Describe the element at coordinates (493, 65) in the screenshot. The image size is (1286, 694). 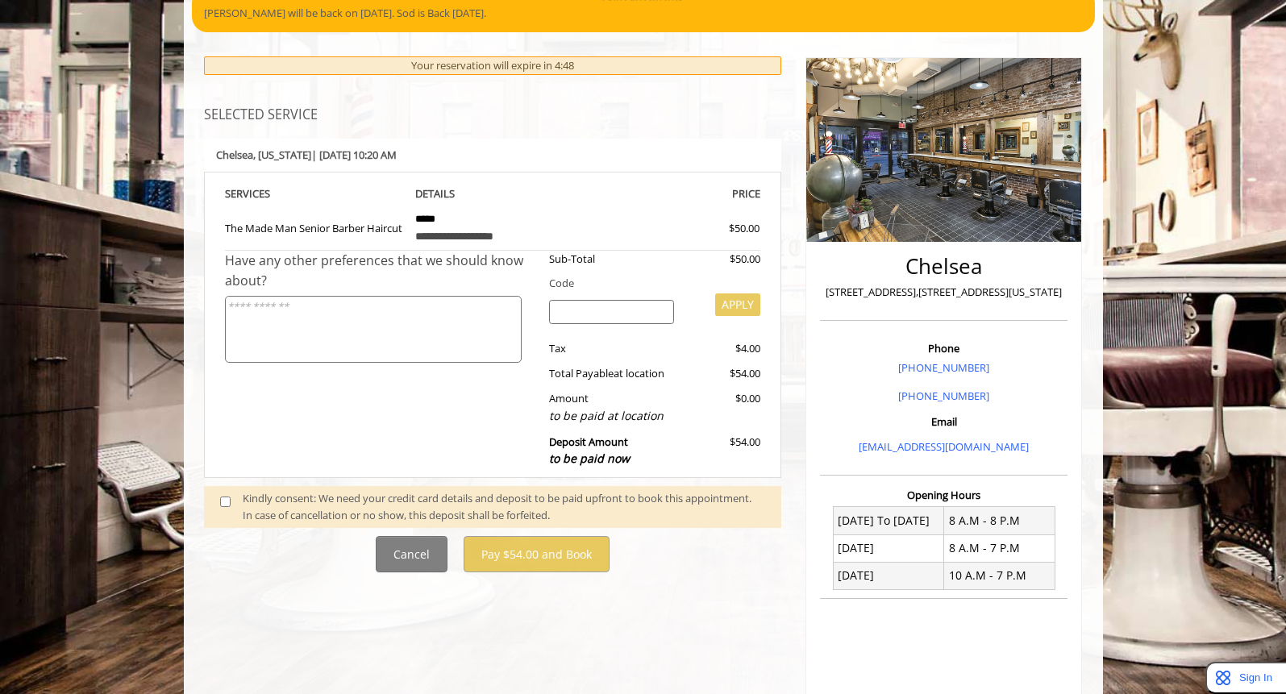
I see `div: Your reservation will expire in 4:48` at that location.